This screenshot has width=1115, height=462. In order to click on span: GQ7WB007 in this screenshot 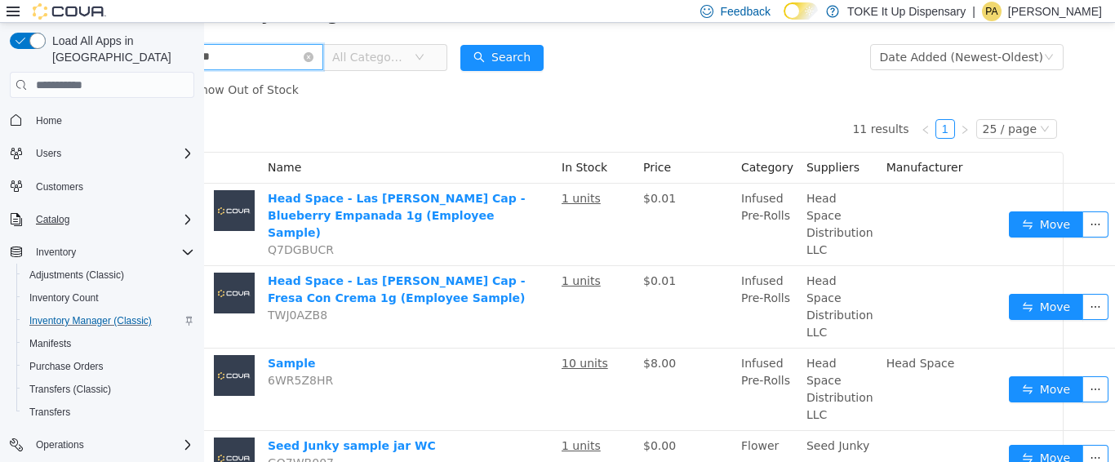, I will do `click(96, 440)`.